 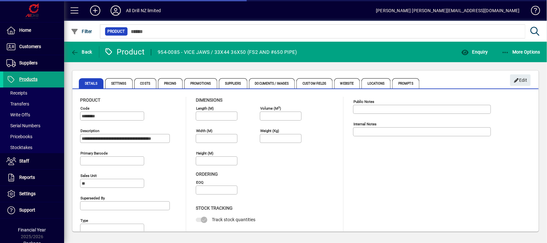 I want to click on span: Website, so click(x=347, y=83).